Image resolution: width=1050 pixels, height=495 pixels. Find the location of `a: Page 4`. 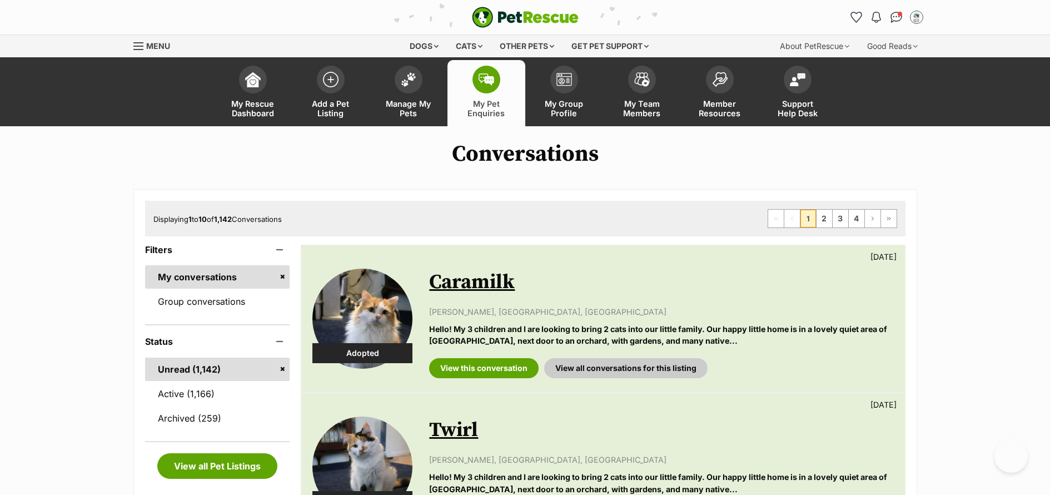

a: Page 4 is located at coordinates (856, 218).